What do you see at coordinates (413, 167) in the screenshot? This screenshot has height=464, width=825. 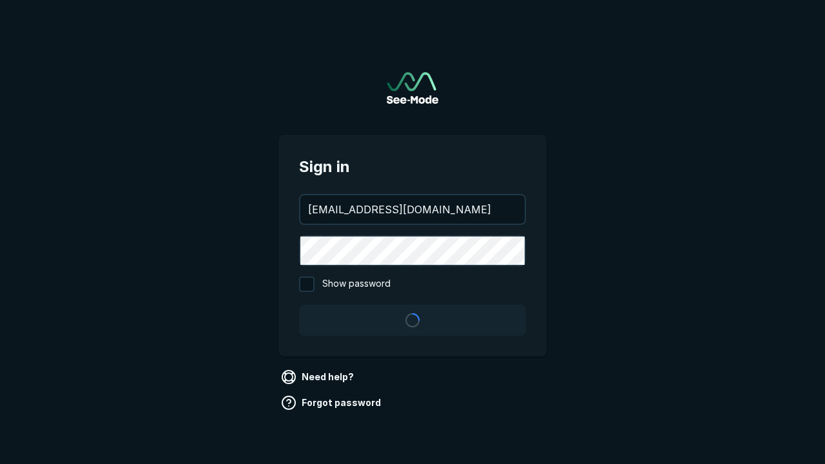 I see `span: Sign in` at bounding box center [413, 167].